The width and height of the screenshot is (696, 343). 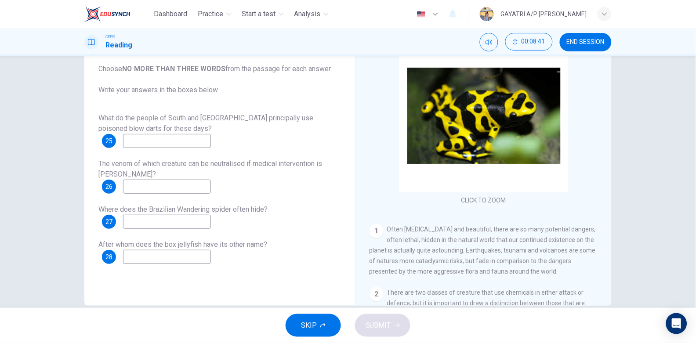 What do you see at coordinates (529, 42) in the screenshot?
I see `button: 00:08:41` at bounding box center [529, 42].